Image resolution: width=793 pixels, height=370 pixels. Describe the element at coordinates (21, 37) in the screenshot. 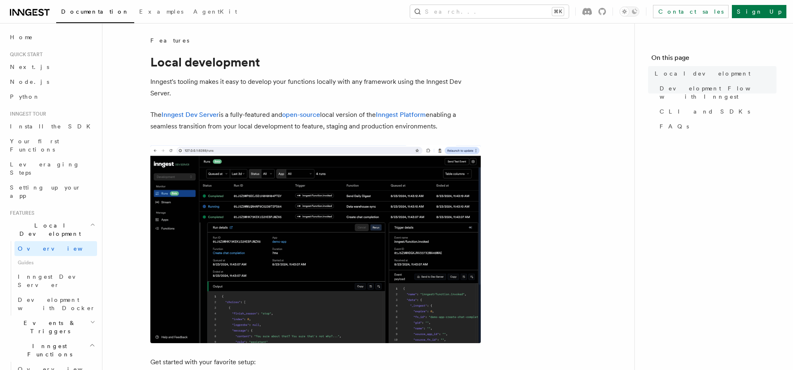

I see `span: Home` at that location.